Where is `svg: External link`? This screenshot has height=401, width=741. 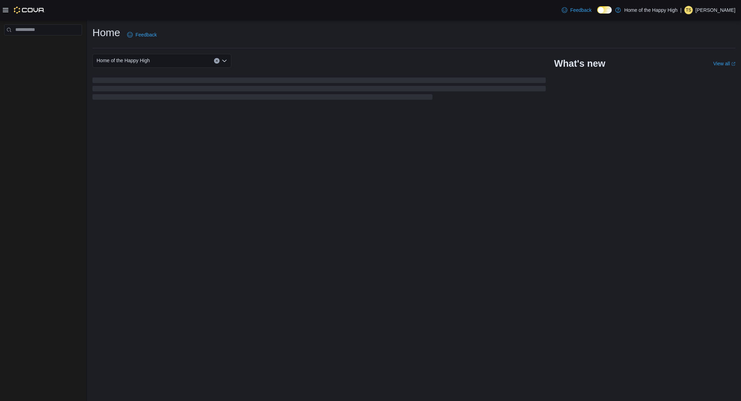 svg: External link is located at coordinates (734, 64).